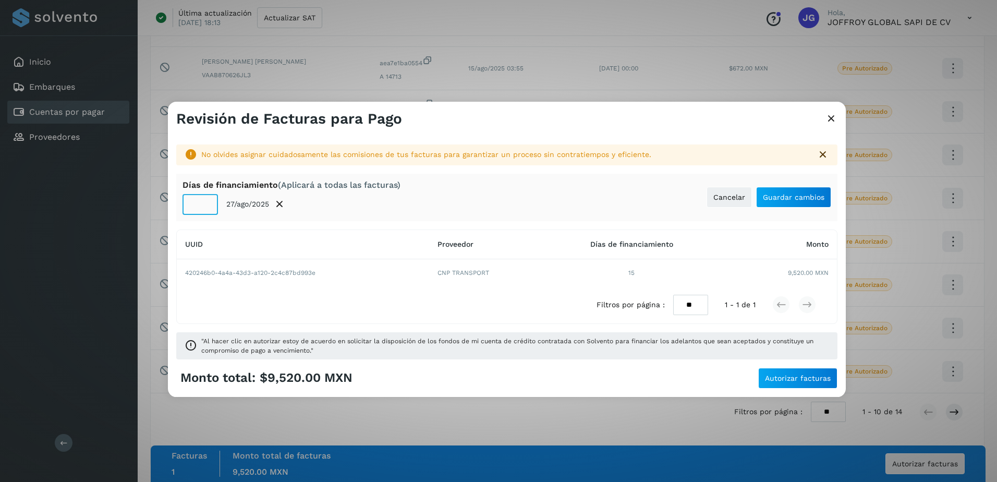 This screenshot has width=997, height=482. Describe the element at coordinates (729, 197) in the screenshot. I see `button: Cancelar` at that location.